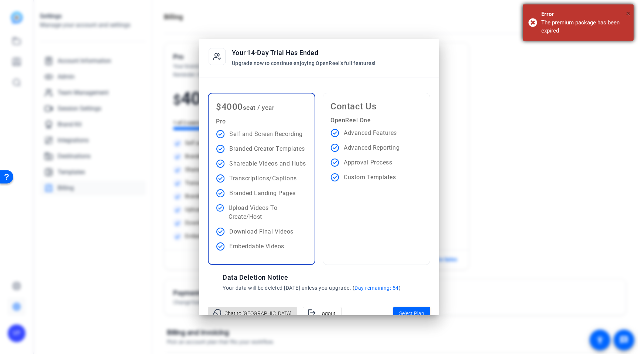  Describe the element at coordinates (261, 231) in the screenshot. I see `p: Download Final Videos` at that location.